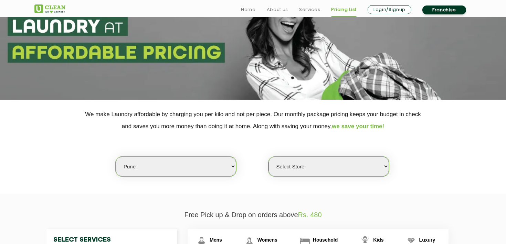  What do you see at coordinates (444, 10) in the screenshot?
I see `a: Franchise` at bounding box center [444, 10].